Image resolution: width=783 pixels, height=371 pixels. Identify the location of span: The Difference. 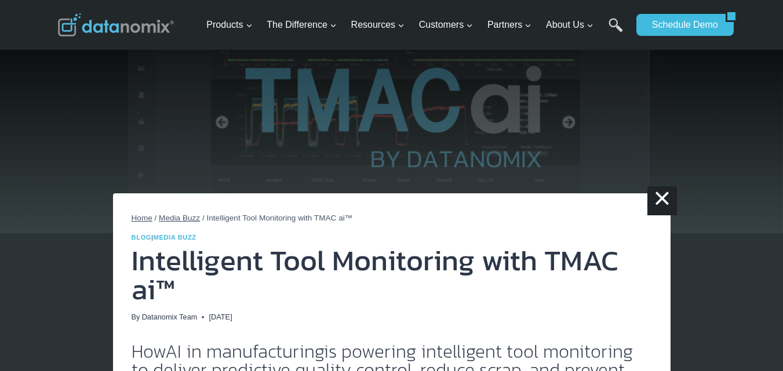
(301, 25).